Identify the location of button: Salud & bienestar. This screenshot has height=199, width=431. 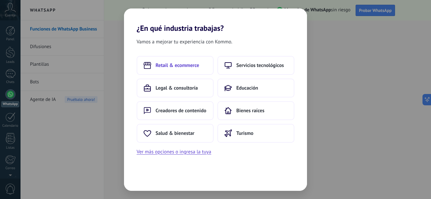
(175, 134).